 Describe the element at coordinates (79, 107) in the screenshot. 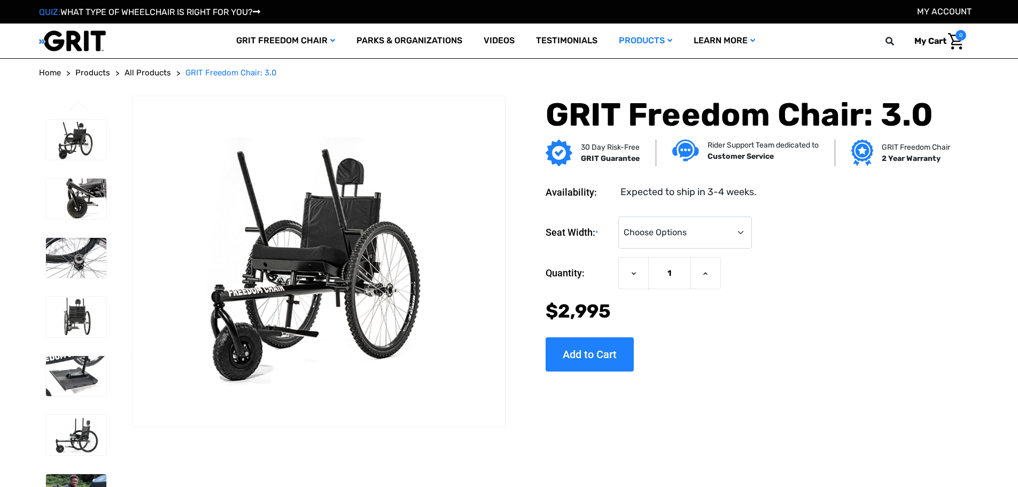

I see `button: Go to slide 3 of 3` at that location.